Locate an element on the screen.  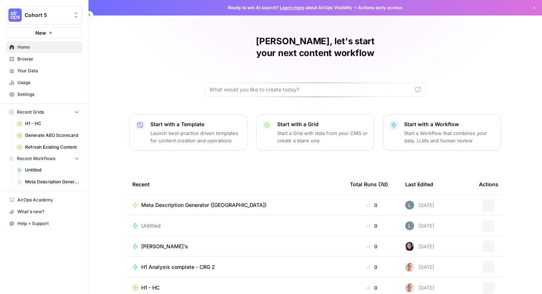
input: What would you like to create today? is located at coordinates (311, 90).